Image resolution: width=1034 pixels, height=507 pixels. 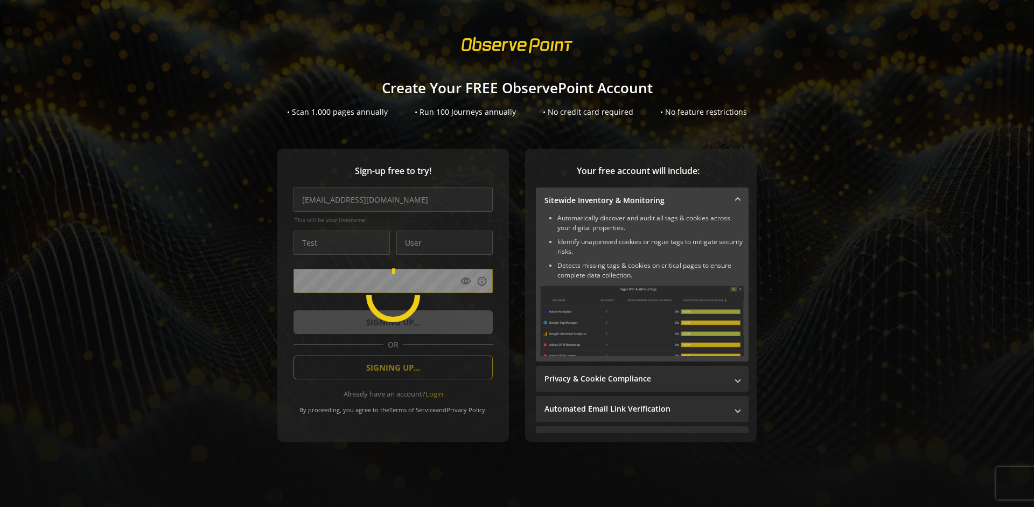 What do you see at coordinates (635, 409) in the screenshot?
I see `mat-panel-title: Automated Email Link Verification` at bounding box center [635, 409].